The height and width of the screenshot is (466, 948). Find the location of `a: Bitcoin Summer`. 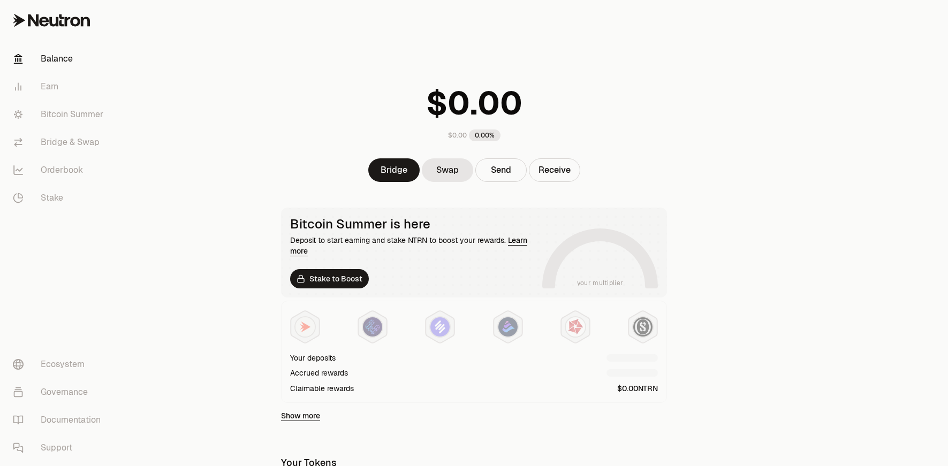

a: Bitcoin Summer is located at coordinates (60, 115).